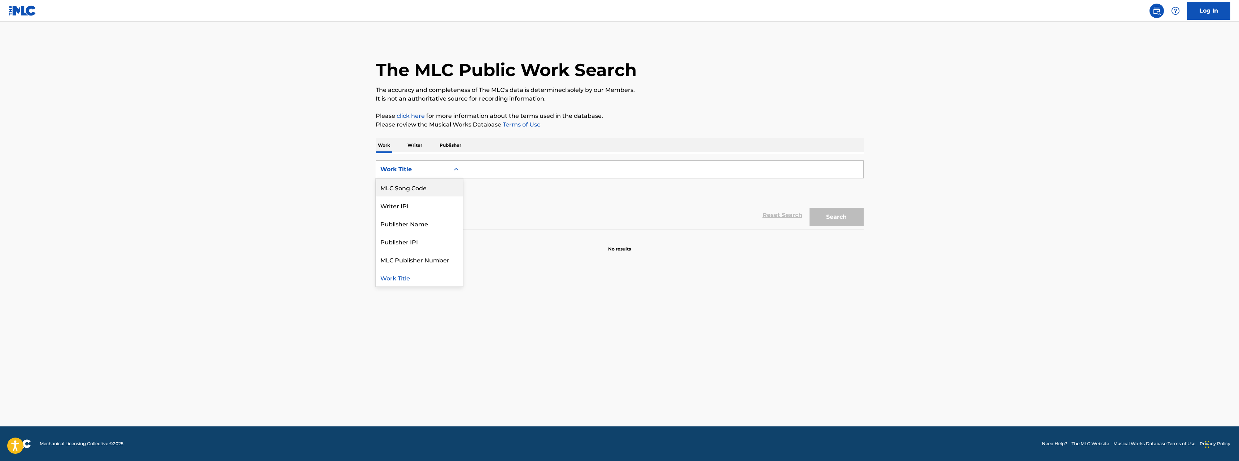 This screenshot has height=461, width=1239. Describe the element at coordinates (1175, 11) in the screenshot. I see `div: Help` at that location.